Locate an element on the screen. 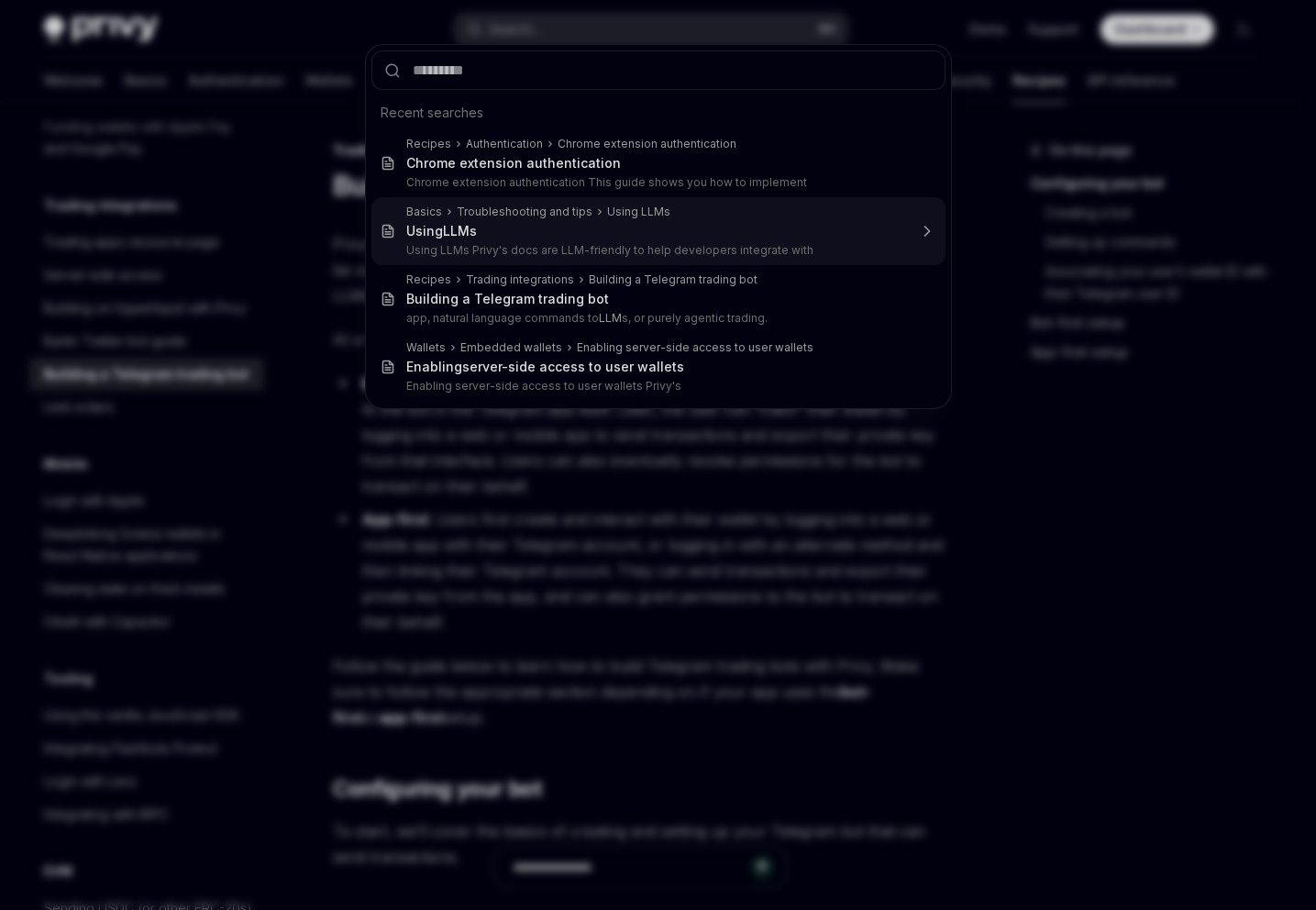  div: Enabling -side access to user wallets is located at coordinates (545, 367).